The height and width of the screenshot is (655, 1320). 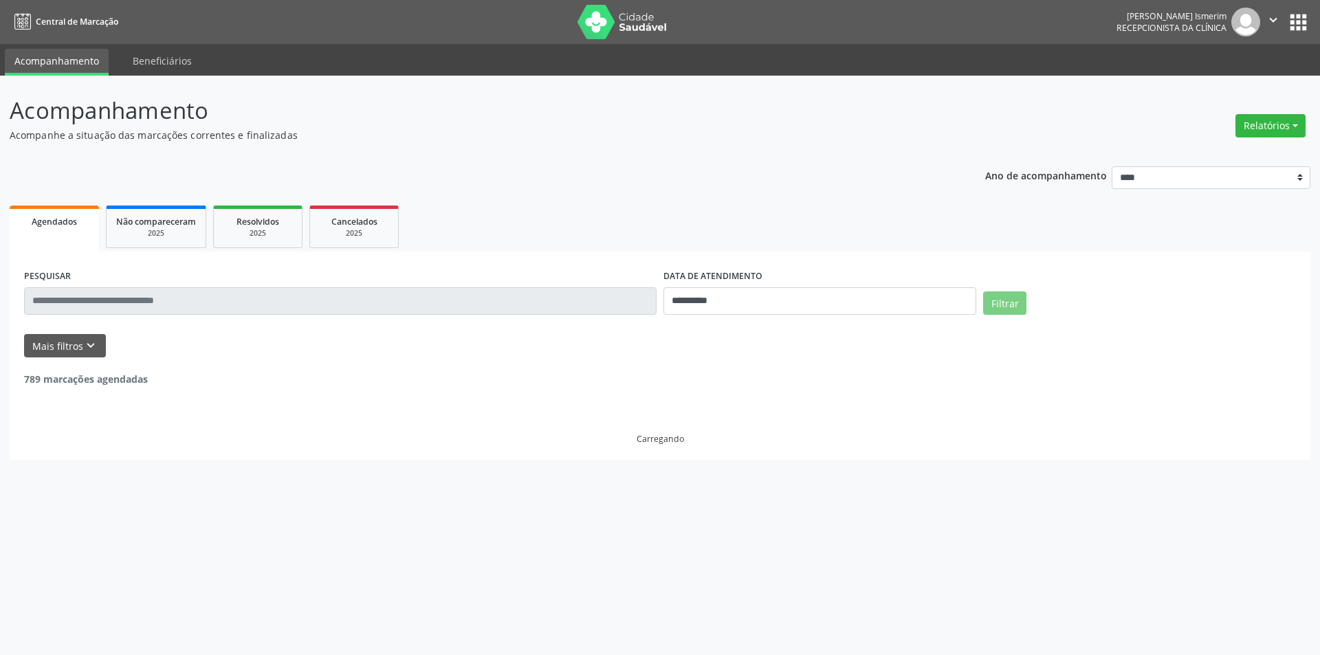 I want to click on a: Acompanhamento, so click(x=56, y=62).